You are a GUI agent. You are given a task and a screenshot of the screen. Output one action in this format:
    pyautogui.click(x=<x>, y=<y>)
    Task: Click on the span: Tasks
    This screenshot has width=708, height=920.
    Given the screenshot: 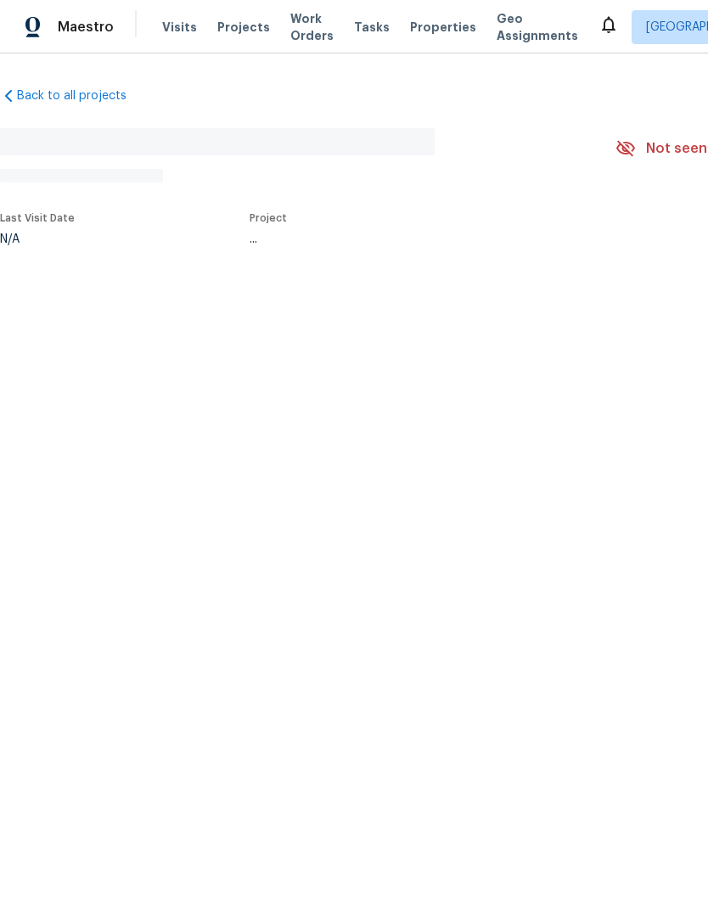 What is the action you would take?
    pyautogui.click(x=372, y=27)
    